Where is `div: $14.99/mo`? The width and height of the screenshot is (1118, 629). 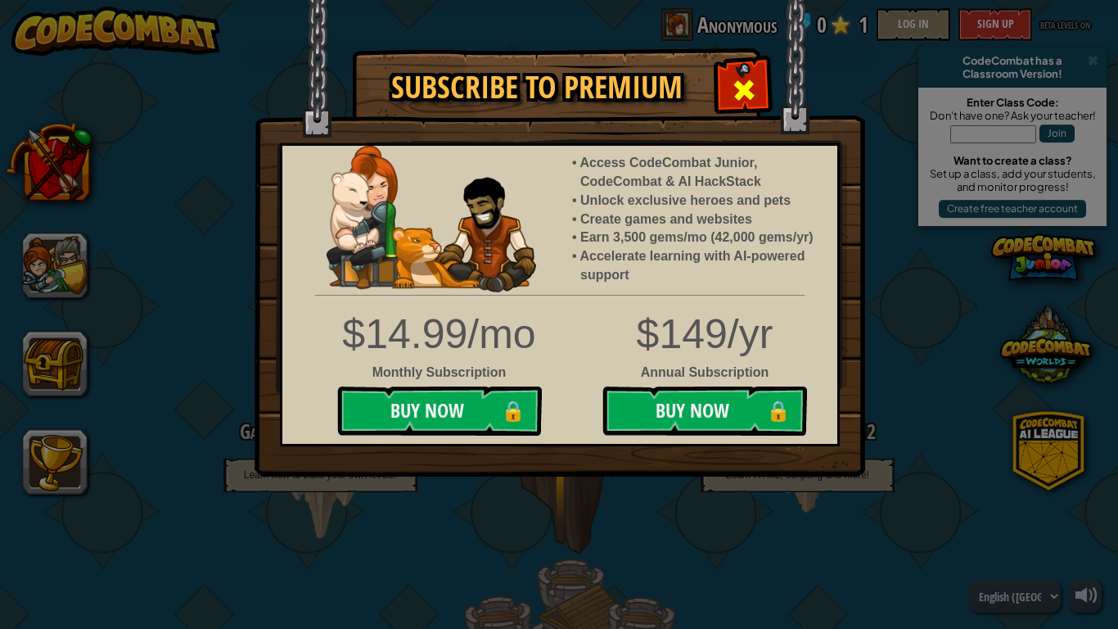 div: $14.99/mo is located at coordinates (439, 334).